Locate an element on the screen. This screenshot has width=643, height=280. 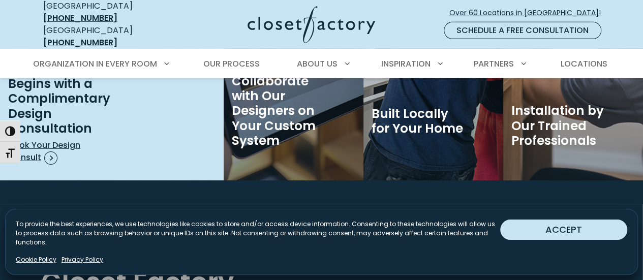
span: Book Your Design Consult is located at coordinates (56, 152).